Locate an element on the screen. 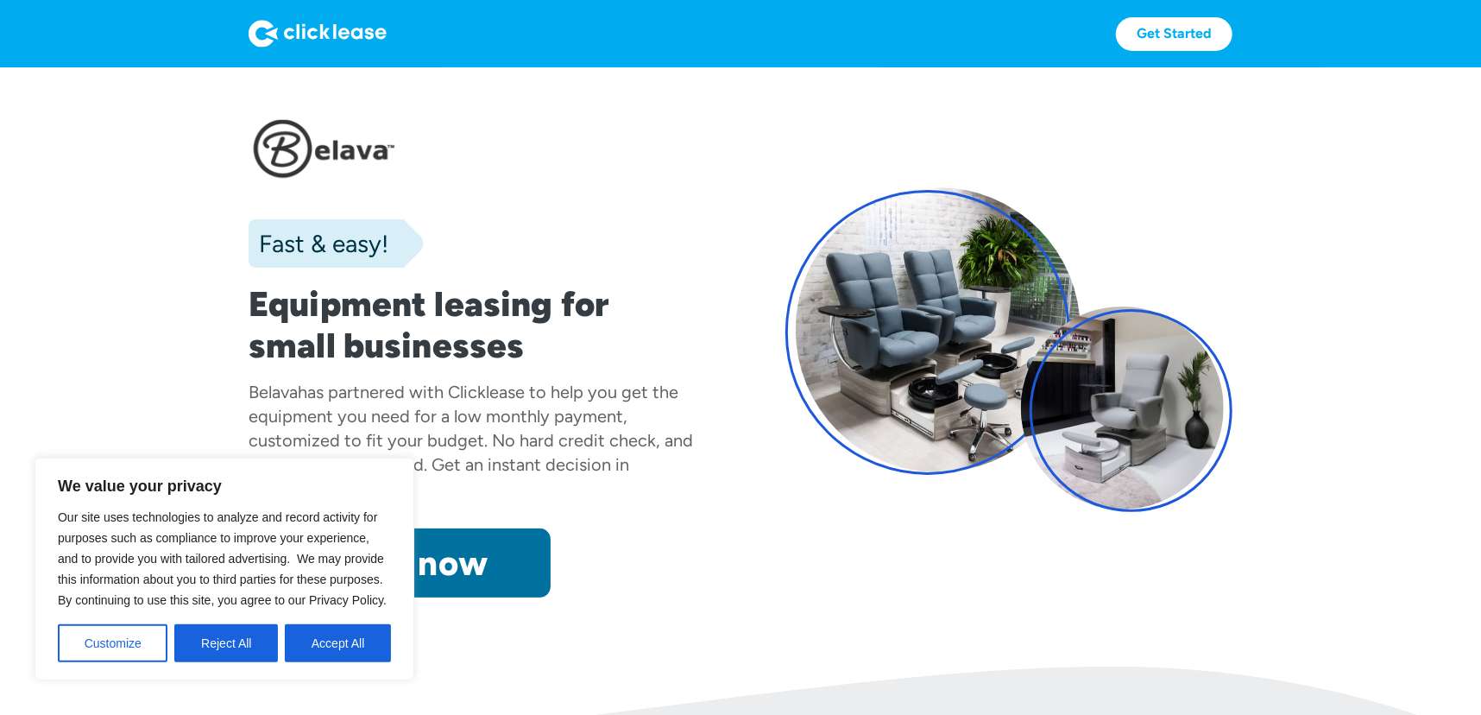  button: Reject All is located at coordinates (226, 643).